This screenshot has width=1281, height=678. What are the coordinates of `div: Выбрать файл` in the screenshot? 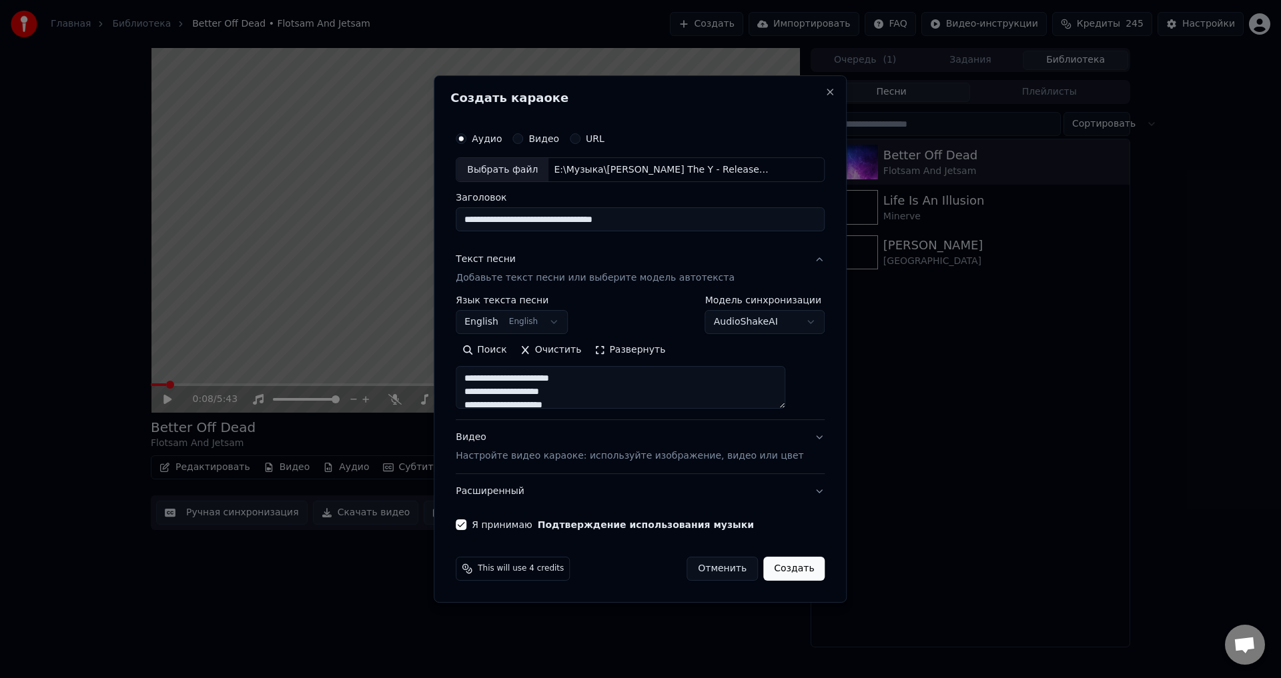 It's located at (502, 170).